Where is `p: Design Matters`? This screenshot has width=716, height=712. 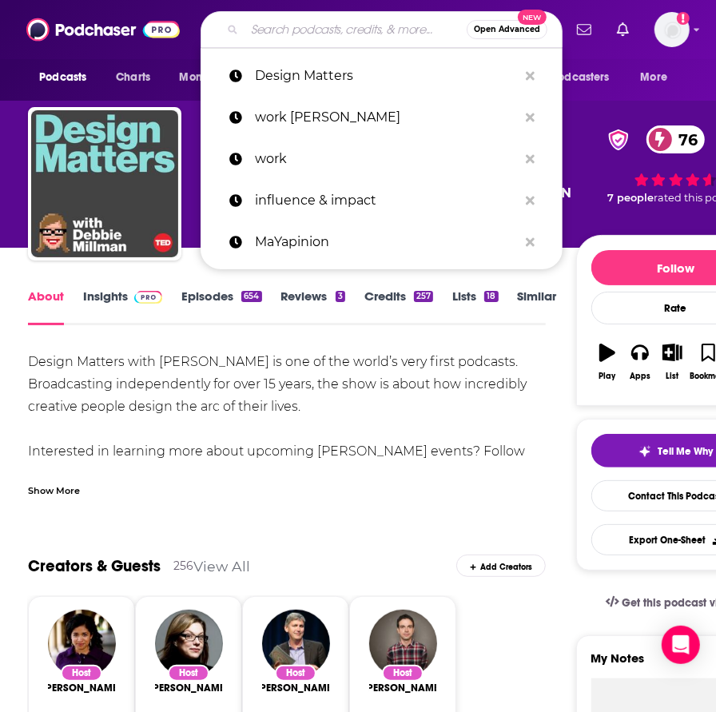 p: Design Matters is located at coordinates (386, 76).